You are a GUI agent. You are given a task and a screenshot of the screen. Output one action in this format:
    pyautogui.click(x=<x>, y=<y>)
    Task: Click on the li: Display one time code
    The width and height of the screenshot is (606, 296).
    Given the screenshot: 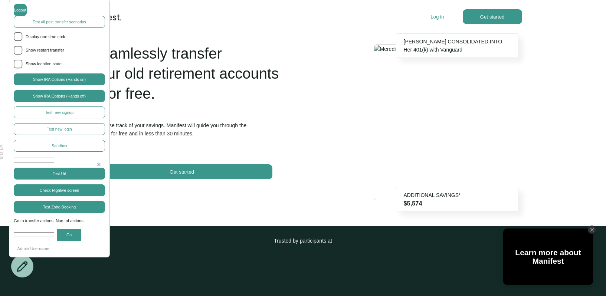 What is the action you would take?
    pyautogui.click(x=59, y=37)
    